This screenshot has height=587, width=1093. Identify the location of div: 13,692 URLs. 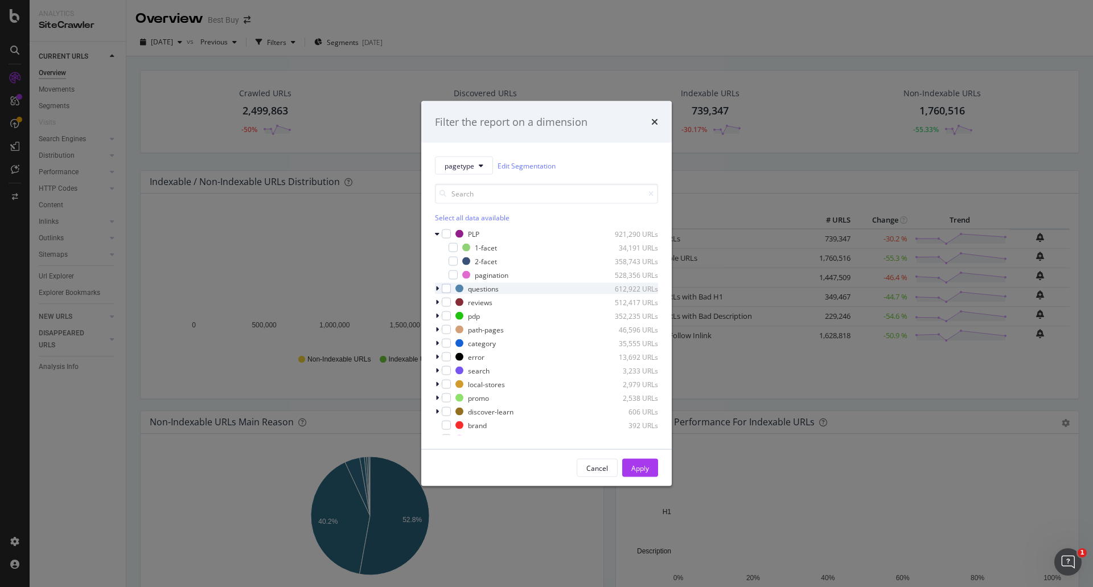
(630, 356).